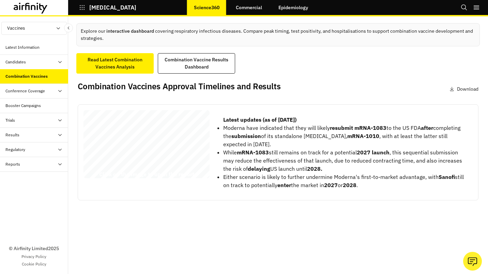  I want to click on div: Combination Vaccines, so click(27, 76).